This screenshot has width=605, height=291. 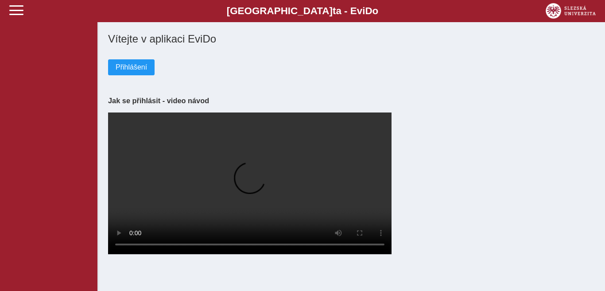 What do you see at coordinates (375, 11) in the screenshot?
I see `span: o` at bounding box center [375, 11].